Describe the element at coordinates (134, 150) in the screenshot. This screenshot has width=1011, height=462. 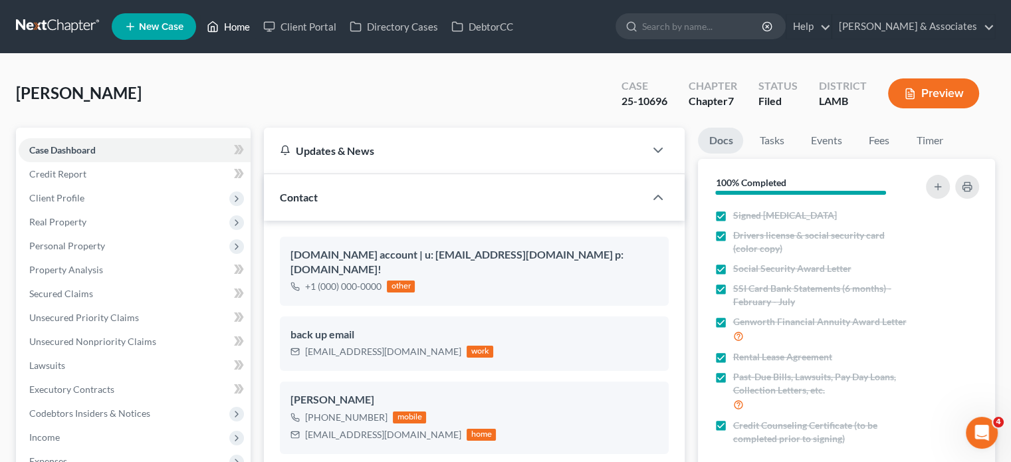
I see `a: Case Dashboard` at that location.